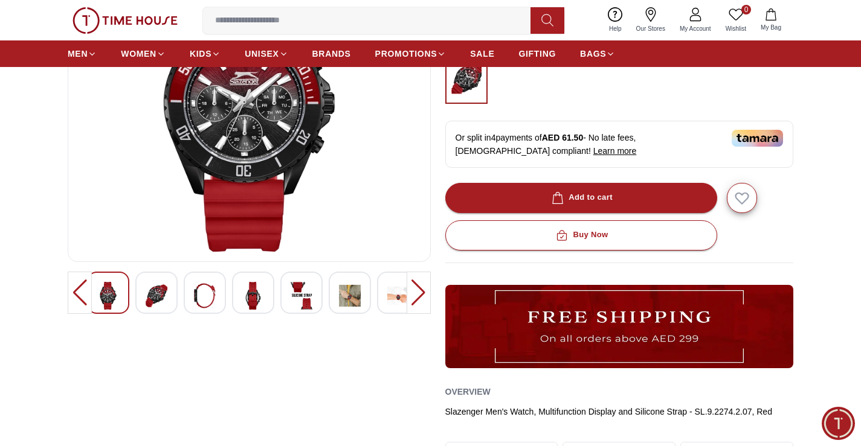  What do you see at coordinates (838, 423) in the screenshot?
I see `div: Chat Widget` at bounding box center [838, 423].